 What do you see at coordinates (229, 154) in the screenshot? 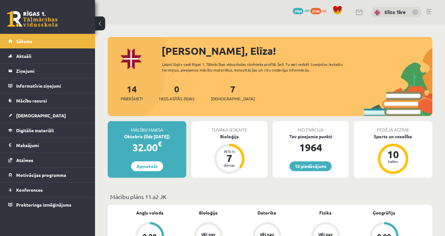
I see `a: Bioloģija Atlicis 7 dienas` at bounding box center [229, 154].